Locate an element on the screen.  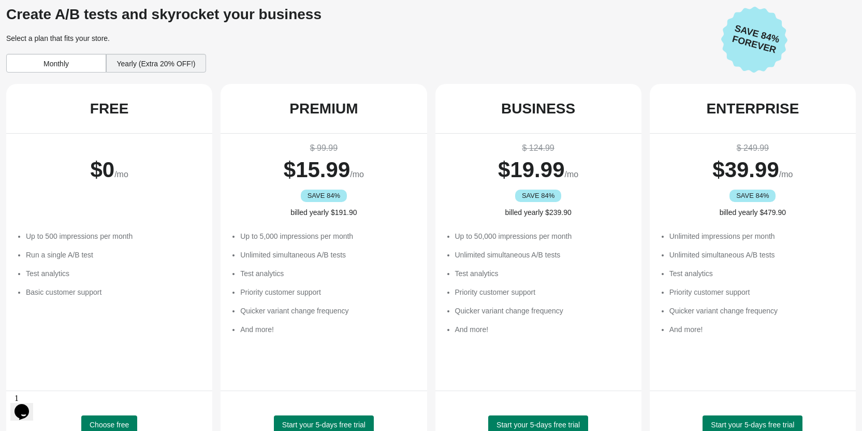
img: Save 84% Forever is located at coordinates (754, 39).